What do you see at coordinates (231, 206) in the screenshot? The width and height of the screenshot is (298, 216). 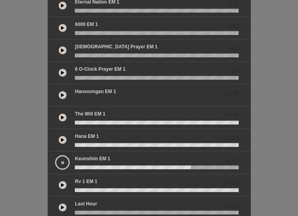 I see `span: 00:00` at bounding box center [231, 206].